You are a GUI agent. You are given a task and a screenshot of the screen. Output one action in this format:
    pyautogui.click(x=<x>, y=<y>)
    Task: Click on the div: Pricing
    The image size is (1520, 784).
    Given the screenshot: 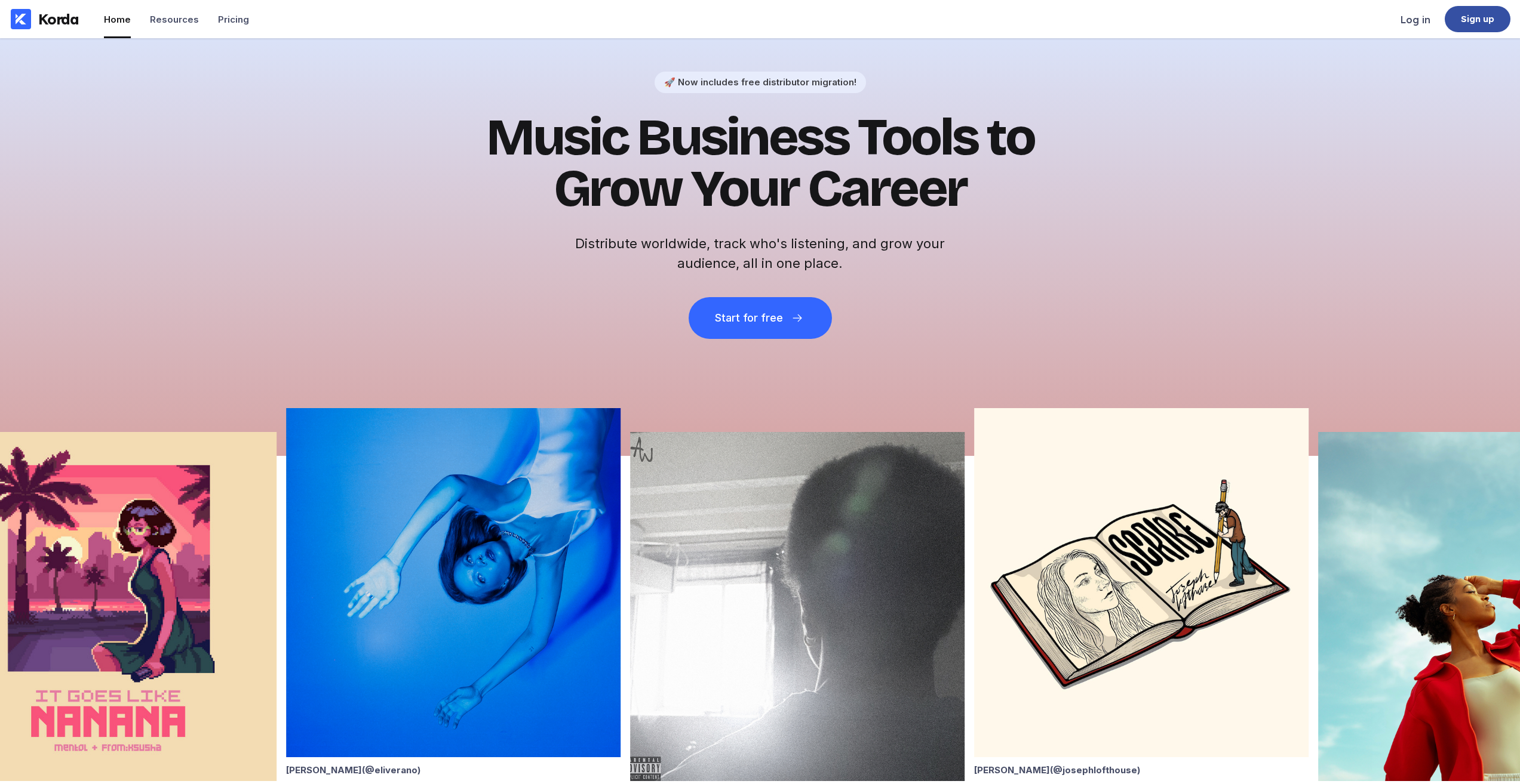 What is the action you would take?
    pyautogui.click(x=233, y=19)
    